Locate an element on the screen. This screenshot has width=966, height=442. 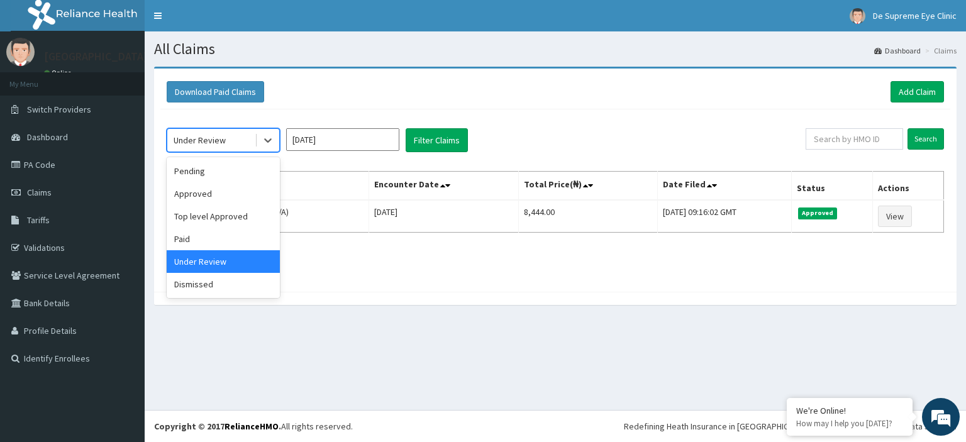
input: Search by HMO ID is located at coordinates (854, 139).